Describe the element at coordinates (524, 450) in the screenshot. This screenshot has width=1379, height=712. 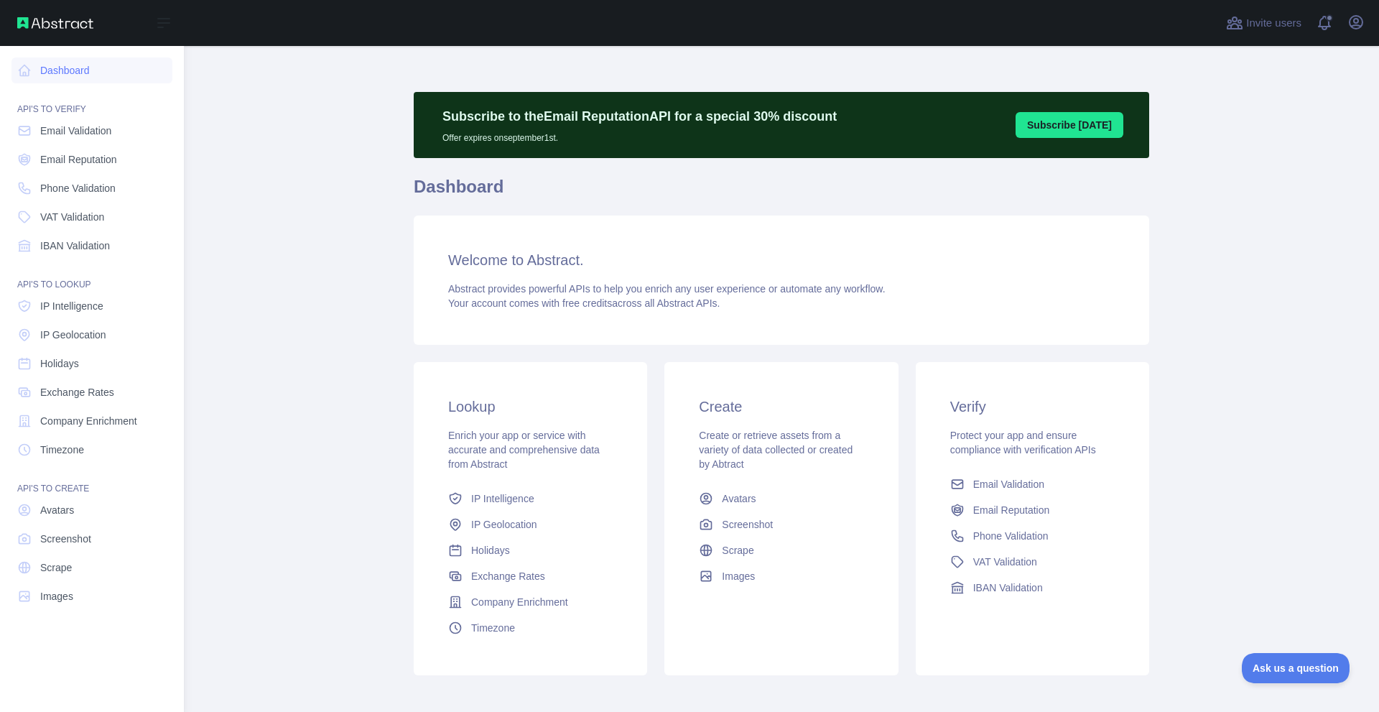
I see `span: Enrich your app or service with accurate and comprehensive data from Abstract` at that location.